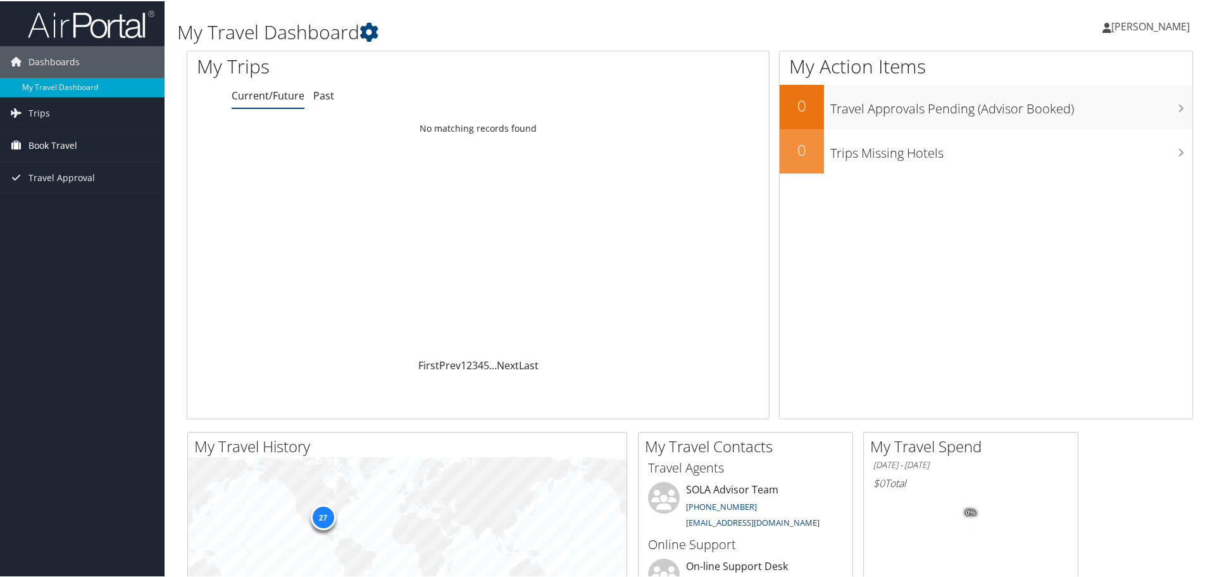  Describe the element at coordinates (450, 364) in the screenshot. I see `a: Prev` at that location.